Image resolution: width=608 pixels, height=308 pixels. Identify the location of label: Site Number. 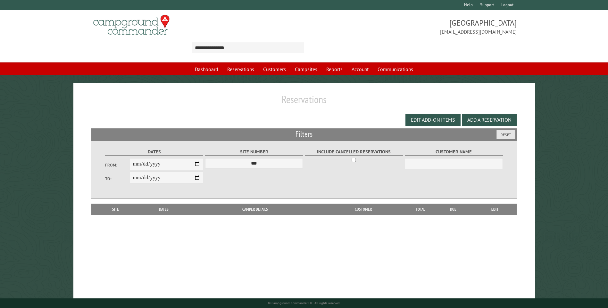
(254, 152).